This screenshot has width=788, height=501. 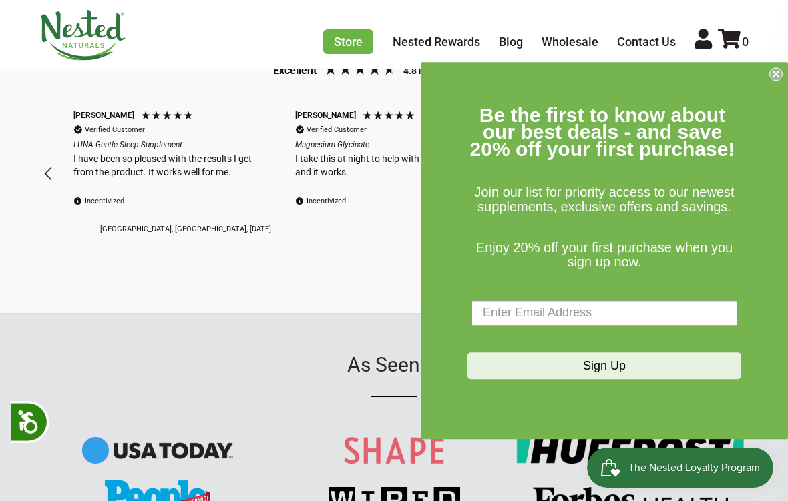 What do you see at coordinates (394, 145) in the screenshot?
I see `em: Magnesium Glycinate` at bounding box center [394, 145].